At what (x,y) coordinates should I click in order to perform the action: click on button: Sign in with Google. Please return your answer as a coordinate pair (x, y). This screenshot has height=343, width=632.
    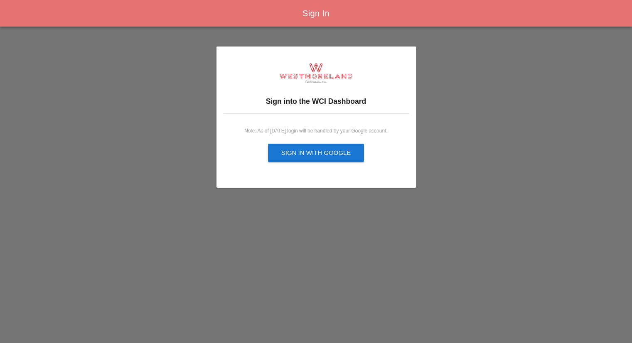
    Looking at the image, I should click on (316, 153).